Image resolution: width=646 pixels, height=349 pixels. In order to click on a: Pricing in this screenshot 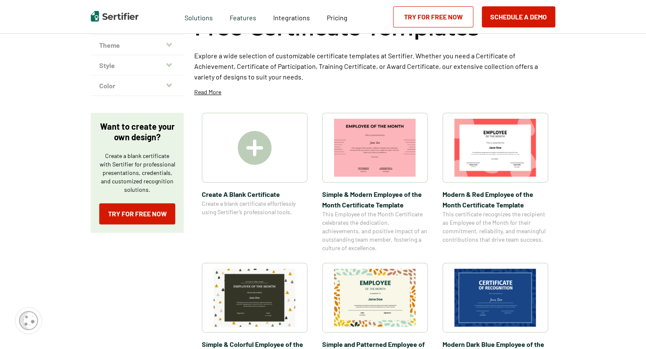, I will do `click(337, 16)`.